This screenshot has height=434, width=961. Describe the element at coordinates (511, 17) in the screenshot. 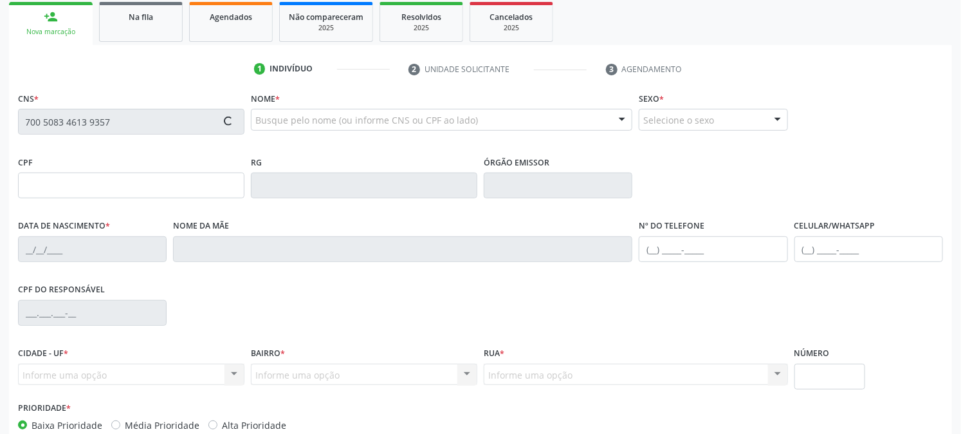

I see `span: Cancelados` at that location.